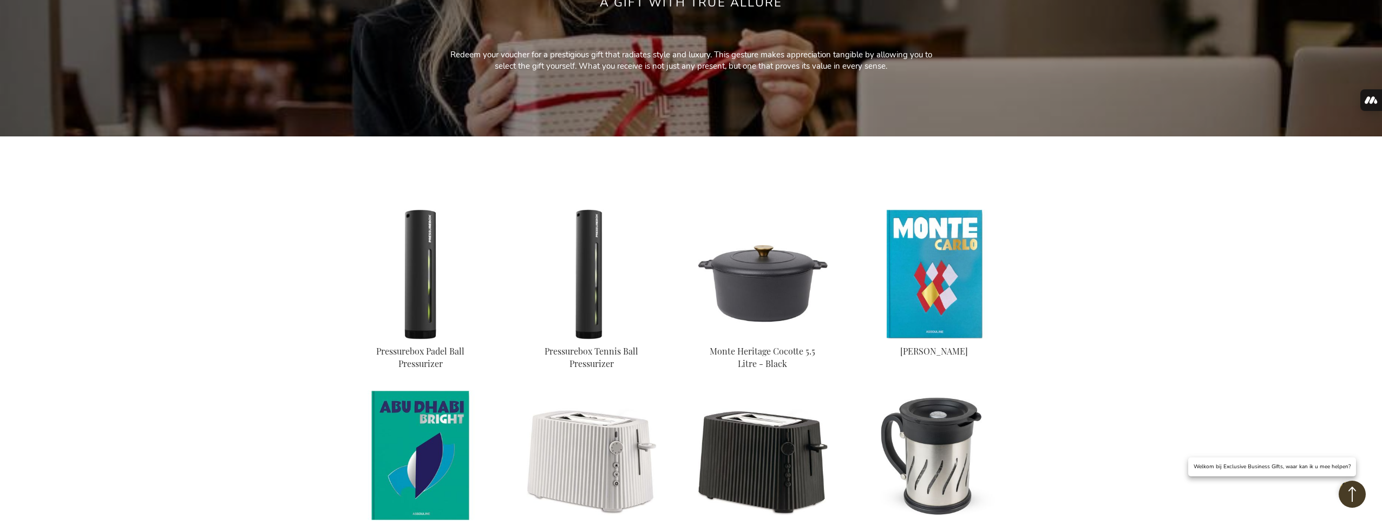 The height and width of the screenshot is (524, 1382). I want to click on a: Alessi Toaster Black, so click(762, 517).